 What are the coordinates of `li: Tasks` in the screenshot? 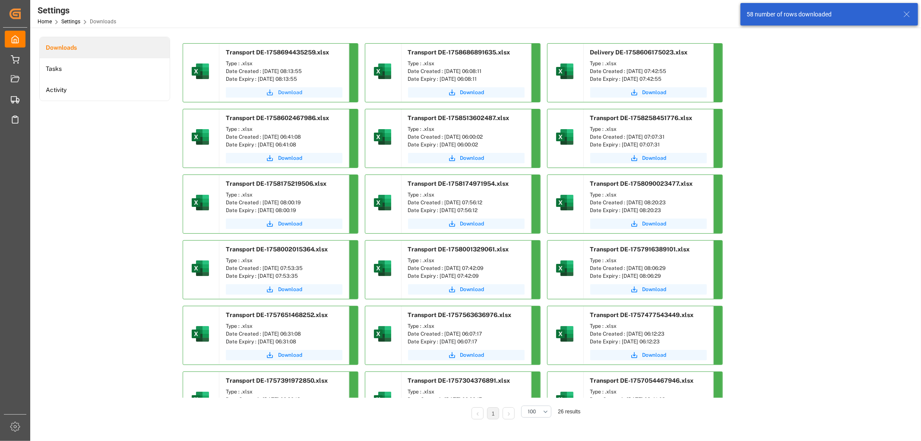 It's located at (105, 69).